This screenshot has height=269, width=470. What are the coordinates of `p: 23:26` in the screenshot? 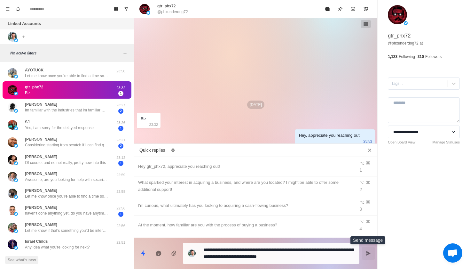 It's located at (121, 123).